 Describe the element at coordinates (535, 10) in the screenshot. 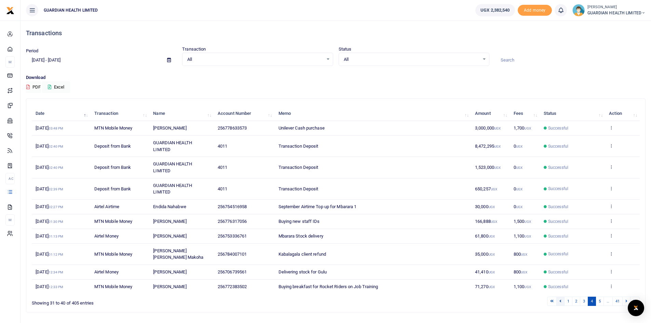

I see `li: Toup your wallet` at that location.